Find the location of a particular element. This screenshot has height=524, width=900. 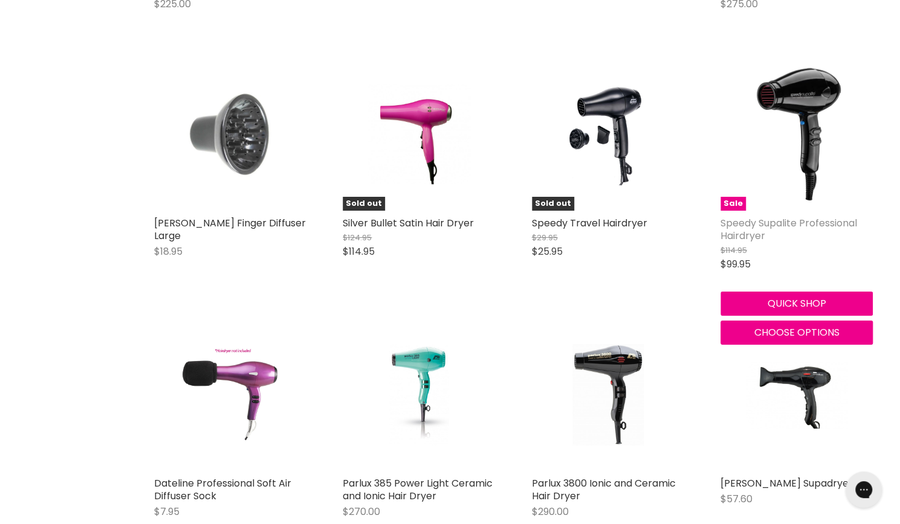

a: Silver Bullet Satin Hair Dryer is located at coordinates (408, 223).